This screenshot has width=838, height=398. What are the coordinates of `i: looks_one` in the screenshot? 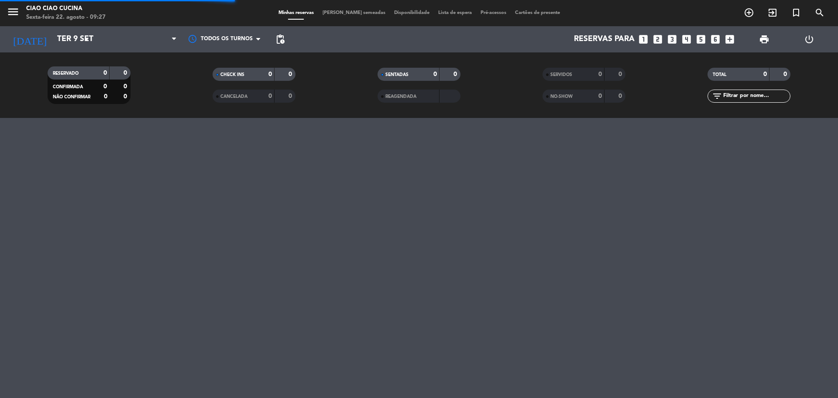 It's located at (643, 39).